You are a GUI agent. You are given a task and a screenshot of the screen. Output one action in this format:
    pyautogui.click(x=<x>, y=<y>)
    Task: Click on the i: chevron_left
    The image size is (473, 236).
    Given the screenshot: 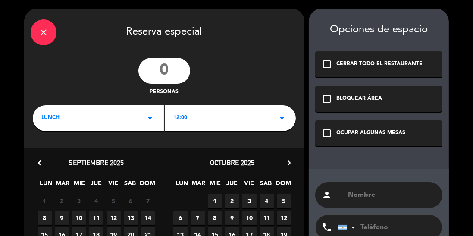 What is the action you would take?
    pyautogui.click(x=39, y=163)
    